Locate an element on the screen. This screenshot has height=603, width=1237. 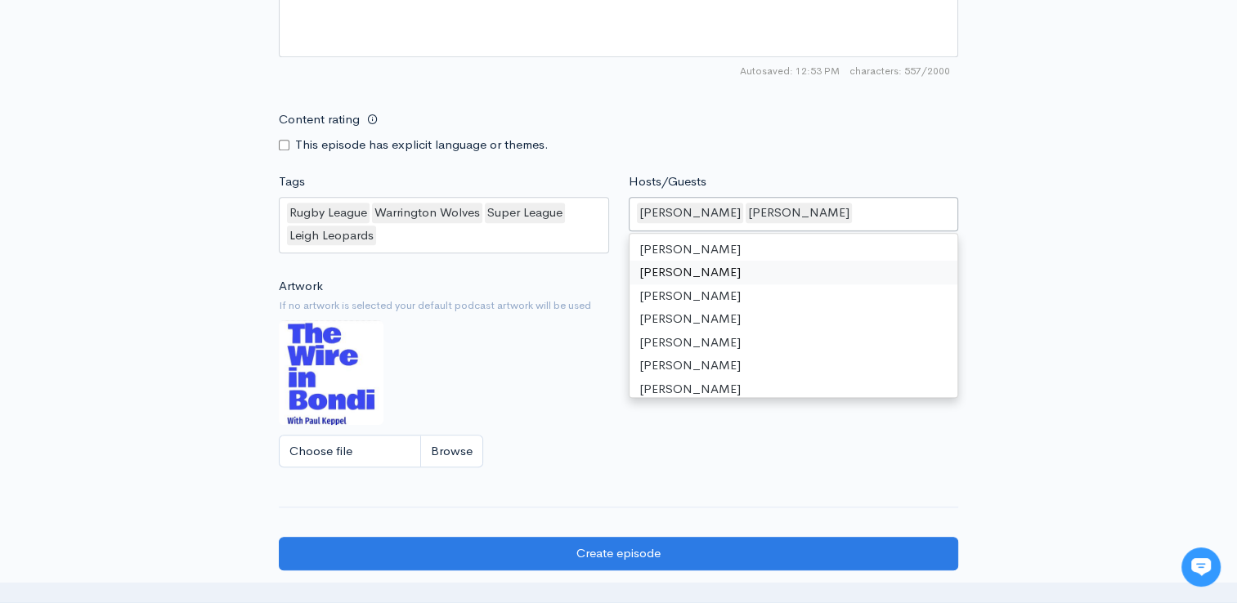
label: This episode has explicit language or themes. is located at coordinates (422, 145).